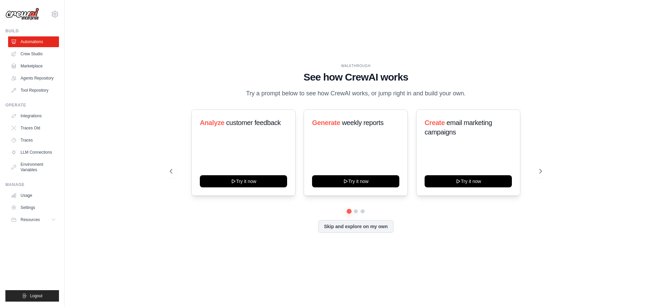  I want to click on a: Usage, so click(33, 195).